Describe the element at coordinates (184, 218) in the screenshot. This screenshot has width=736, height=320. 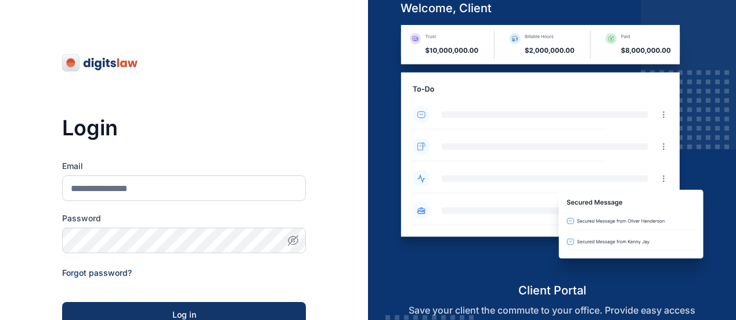
I see `label: Password` at that location.